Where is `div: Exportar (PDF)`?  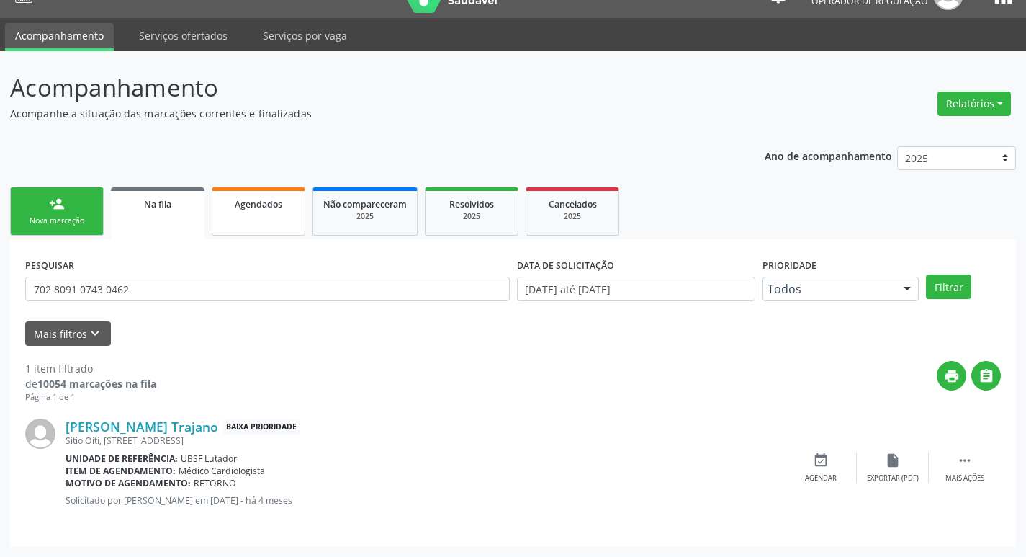 div: Exportar (PDF) is located at coordinates (893, 478).